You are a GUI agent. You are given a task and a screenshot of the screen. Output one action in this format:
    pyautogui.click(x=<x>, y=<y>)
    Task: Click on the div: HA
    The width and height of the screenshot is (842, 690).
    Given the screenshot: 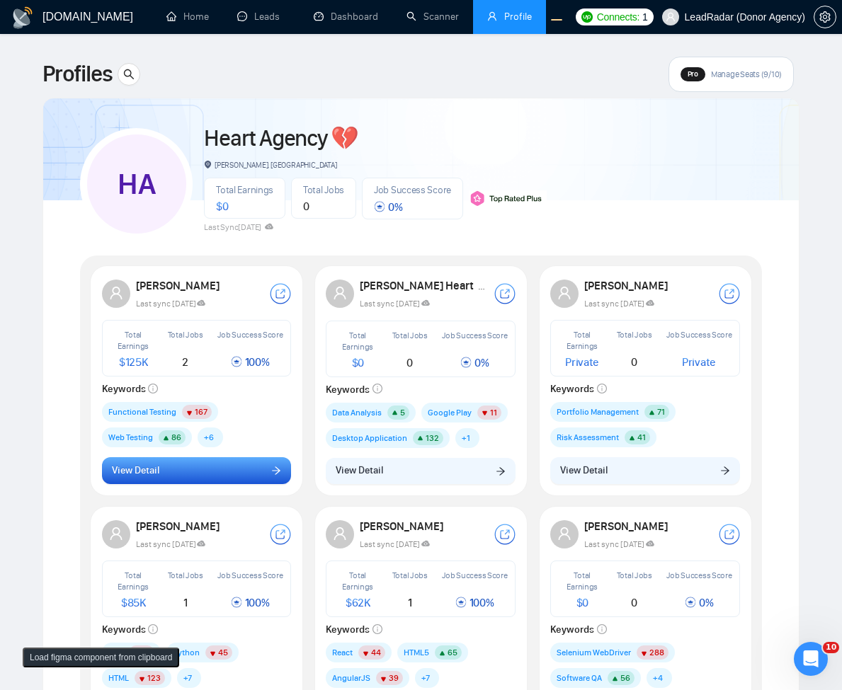 What is the action you would take?
    pyautogui.click(x=137, y=184)
    